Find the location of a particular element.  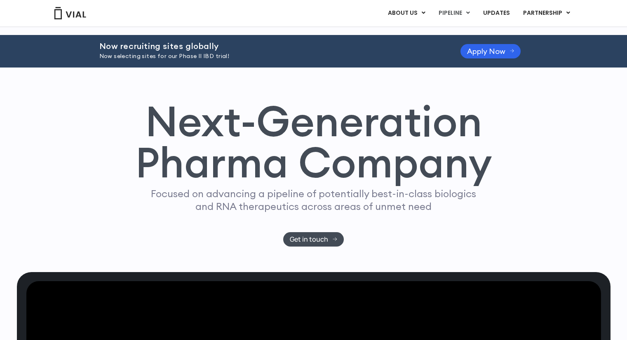

h2: Now recruiting sites globally is located at coordinates (269, 46).